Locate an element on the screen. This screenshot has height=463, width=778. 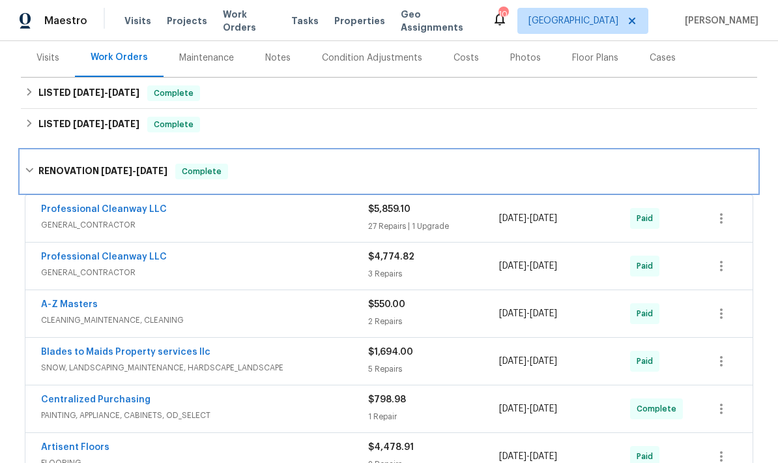
span: CLEANING_MAINTENANCE, CLEANING is located at coordinates (205, 320).